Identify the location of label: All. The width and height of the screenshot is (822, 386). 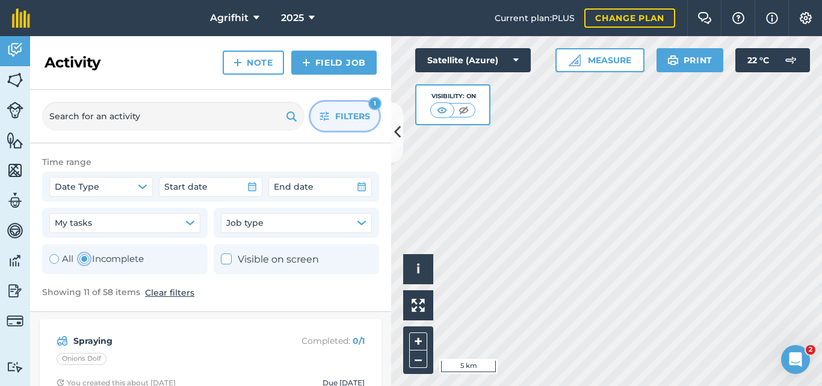
(61, 259).